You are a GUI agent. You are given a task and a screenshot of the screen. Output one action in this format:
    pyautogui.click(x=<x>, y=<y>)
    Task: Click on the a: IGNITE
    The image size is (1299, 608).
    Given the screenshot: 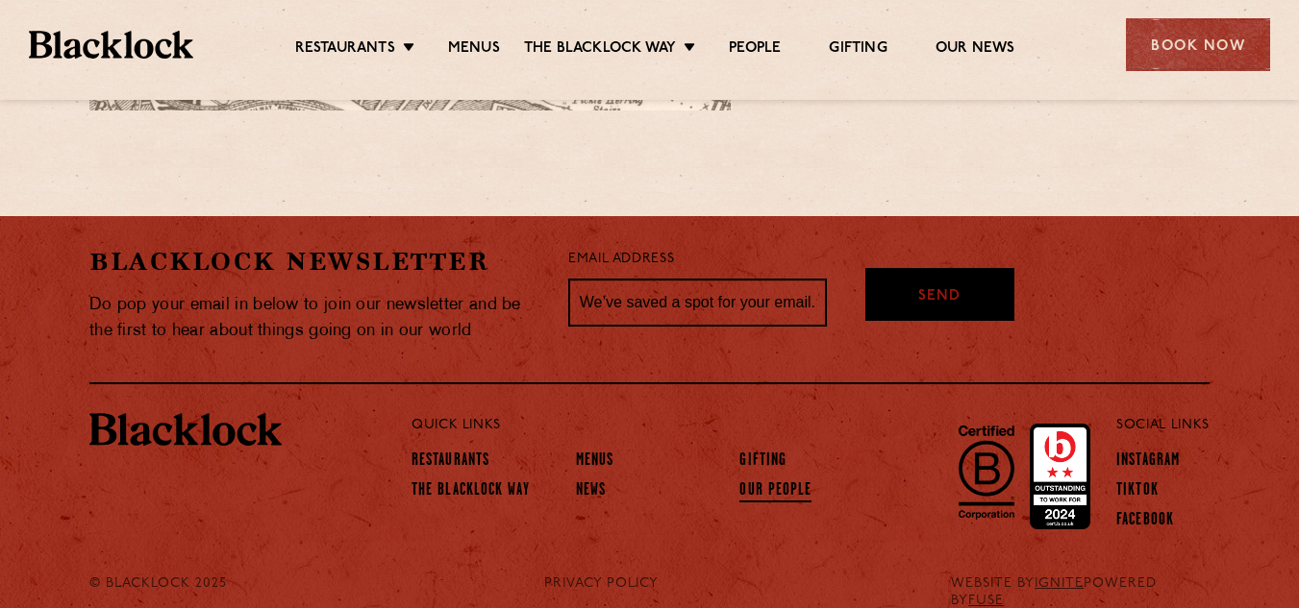 What is the action you would take?
    pyautogui.click(x=1058, y=584)
    